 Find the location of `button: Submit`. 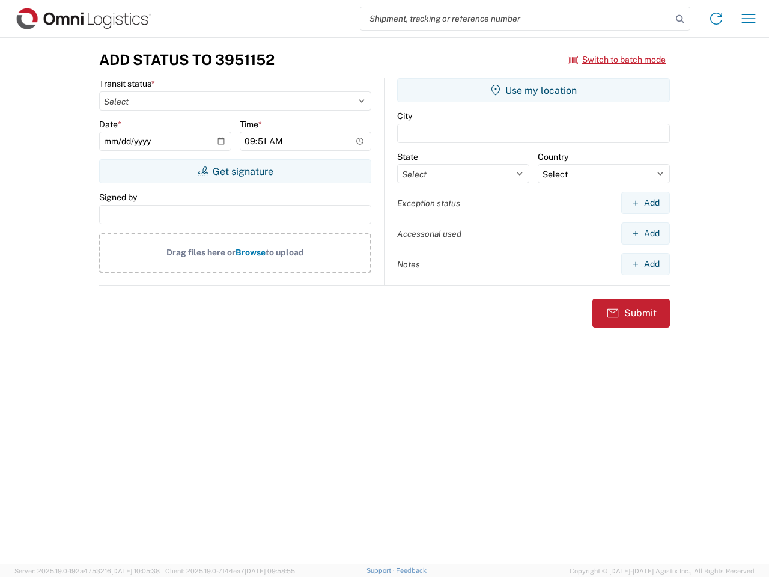

button: Submit is located at coordinates (631, 313).